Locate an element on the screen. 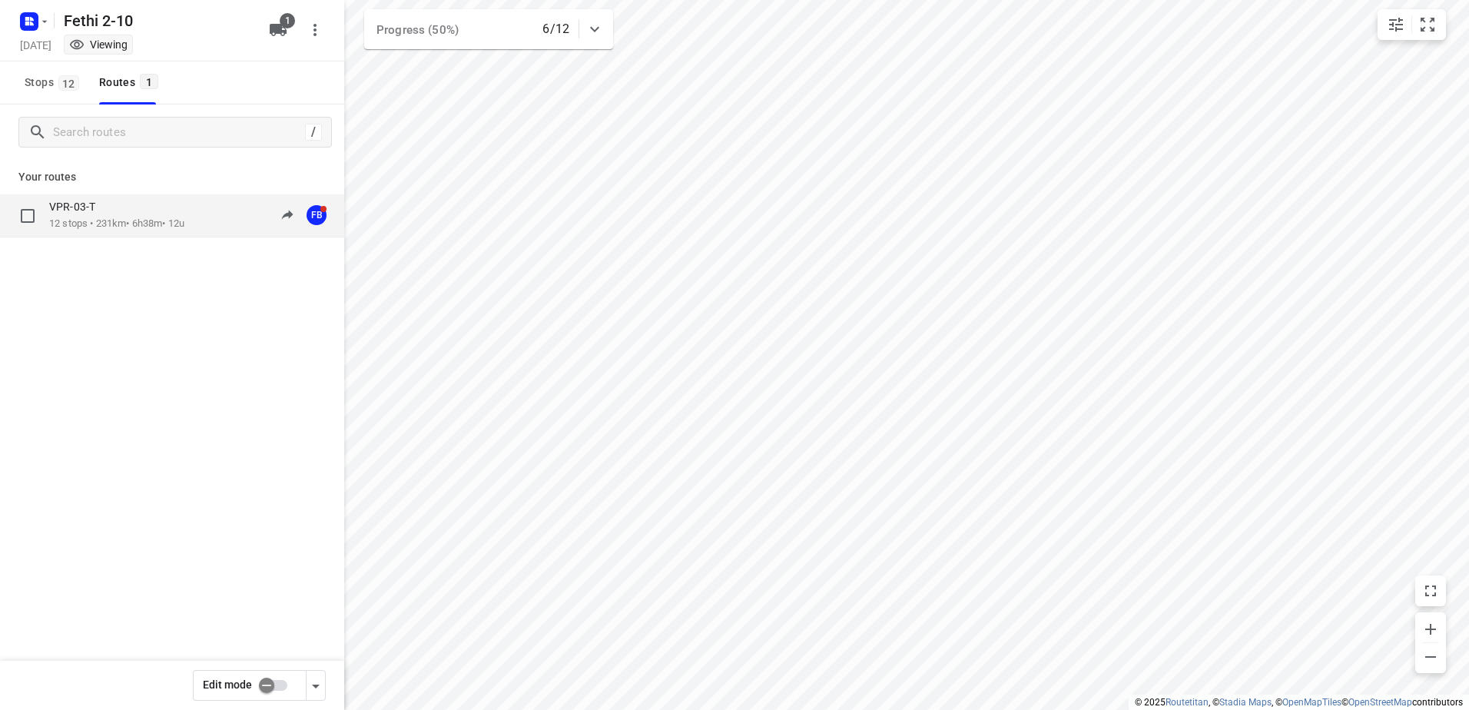  p: 6/12 is located at coordinates (555, 29).